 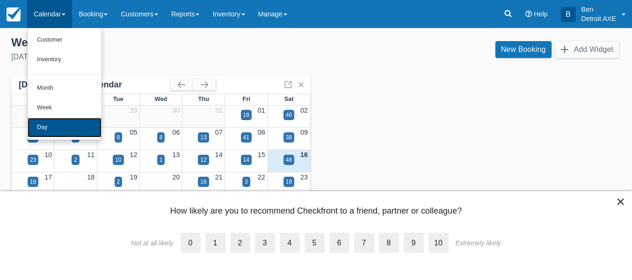 I want to click on a: 02, so click(x=304, y=110).